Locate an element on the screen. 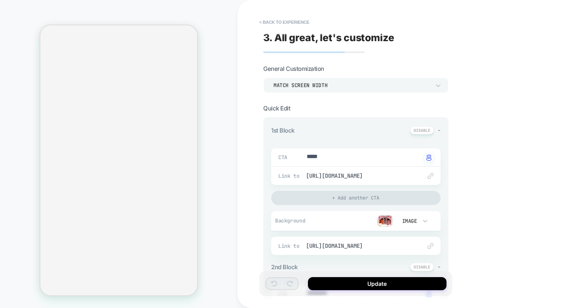  img: preview is located at coordinates (385, 221).